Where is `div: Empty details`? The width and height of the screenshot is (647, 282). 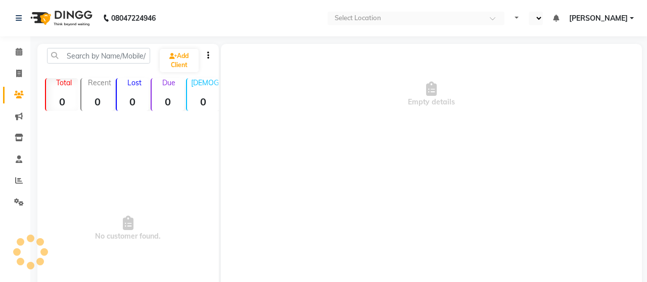 div: Empty details is located at coordinates (431, 95).